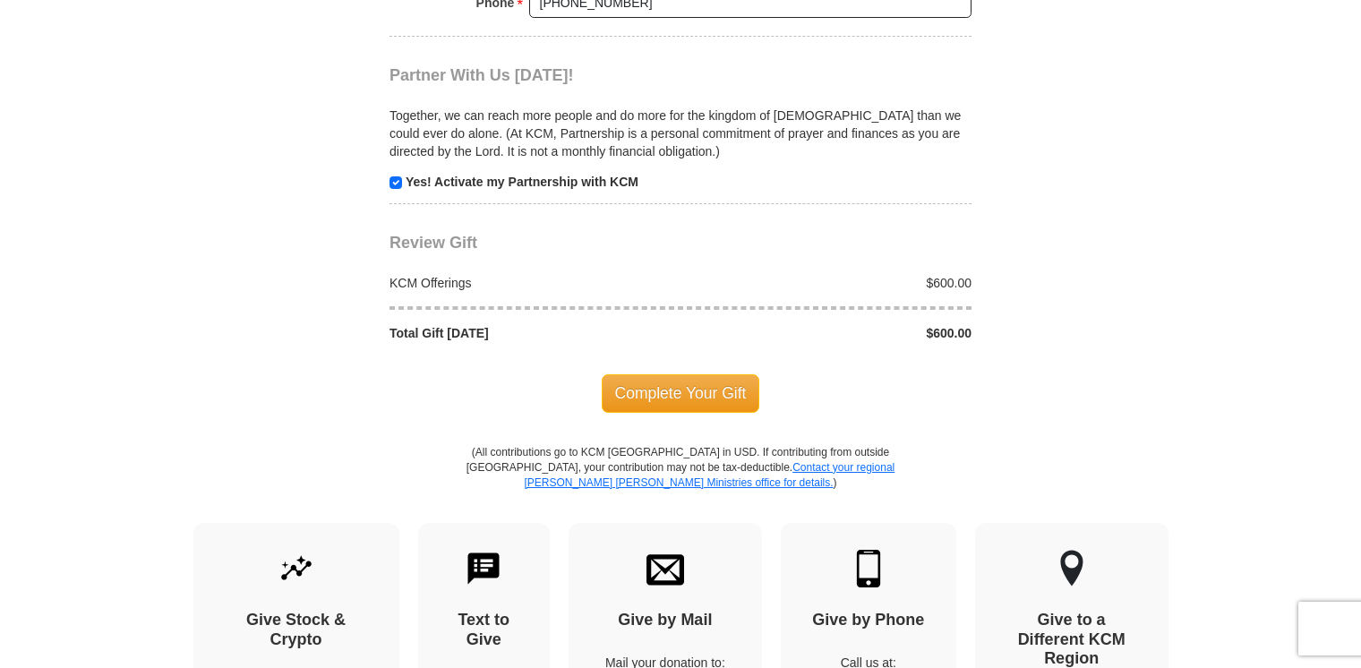 This screenshot has height=668, width=1361. I want to click on h4: Text to Give, so click(484, 630).